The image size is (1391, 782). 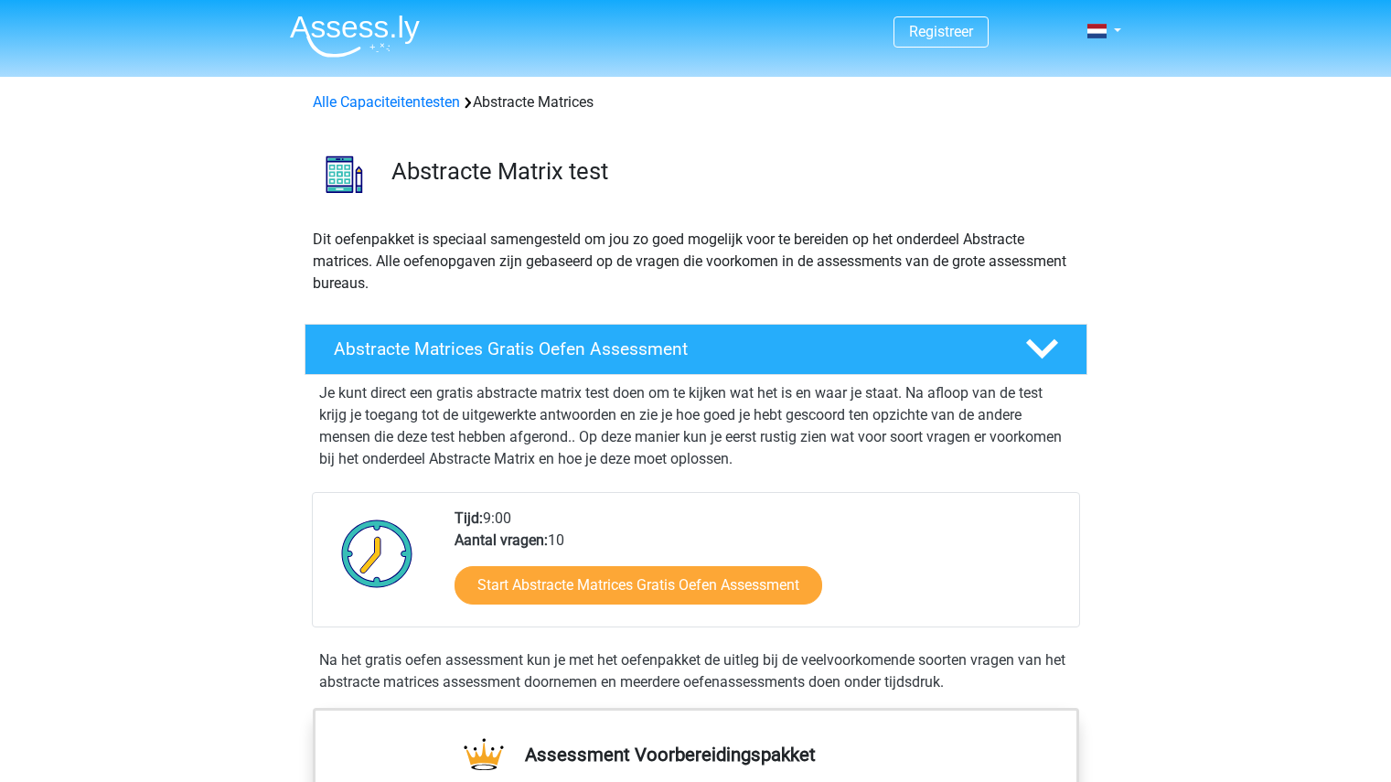 I want to click on b: Tijd:, so click(x=468, y=518).